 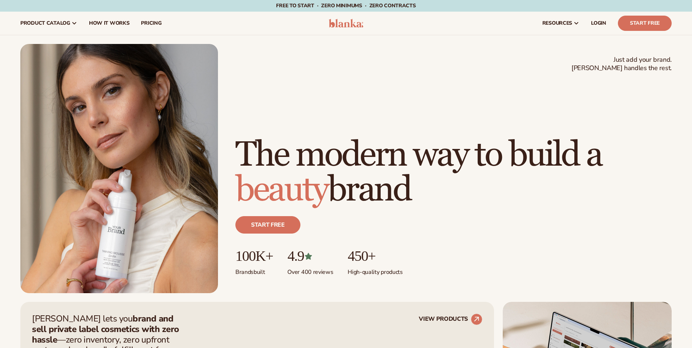 I want to click on a: VIEW PRODUCTS, so click(x=450, y=319).